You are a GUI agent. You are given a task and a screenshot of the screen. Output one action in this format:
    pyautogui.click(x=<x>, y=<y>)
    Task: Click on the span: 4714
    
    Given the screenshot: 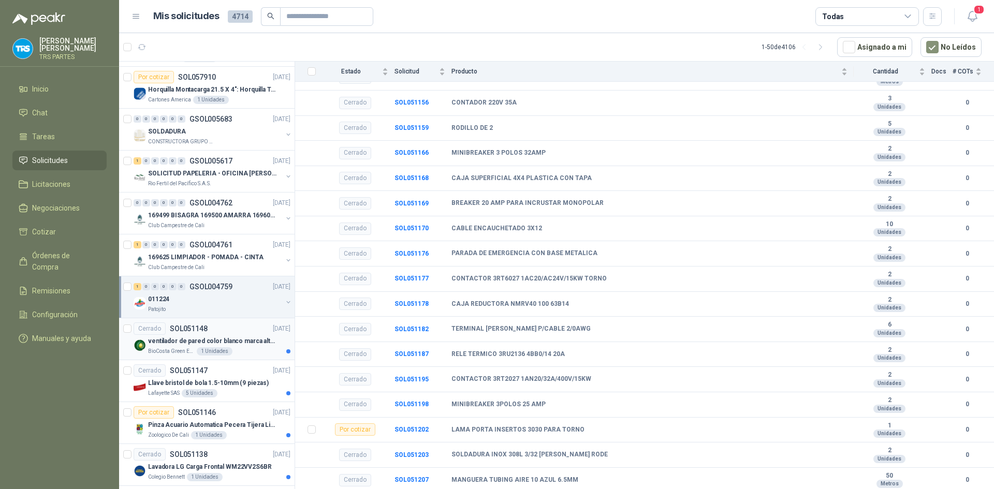 What is the action you would take?
    pyautogui.click(x=240, y=17)
    